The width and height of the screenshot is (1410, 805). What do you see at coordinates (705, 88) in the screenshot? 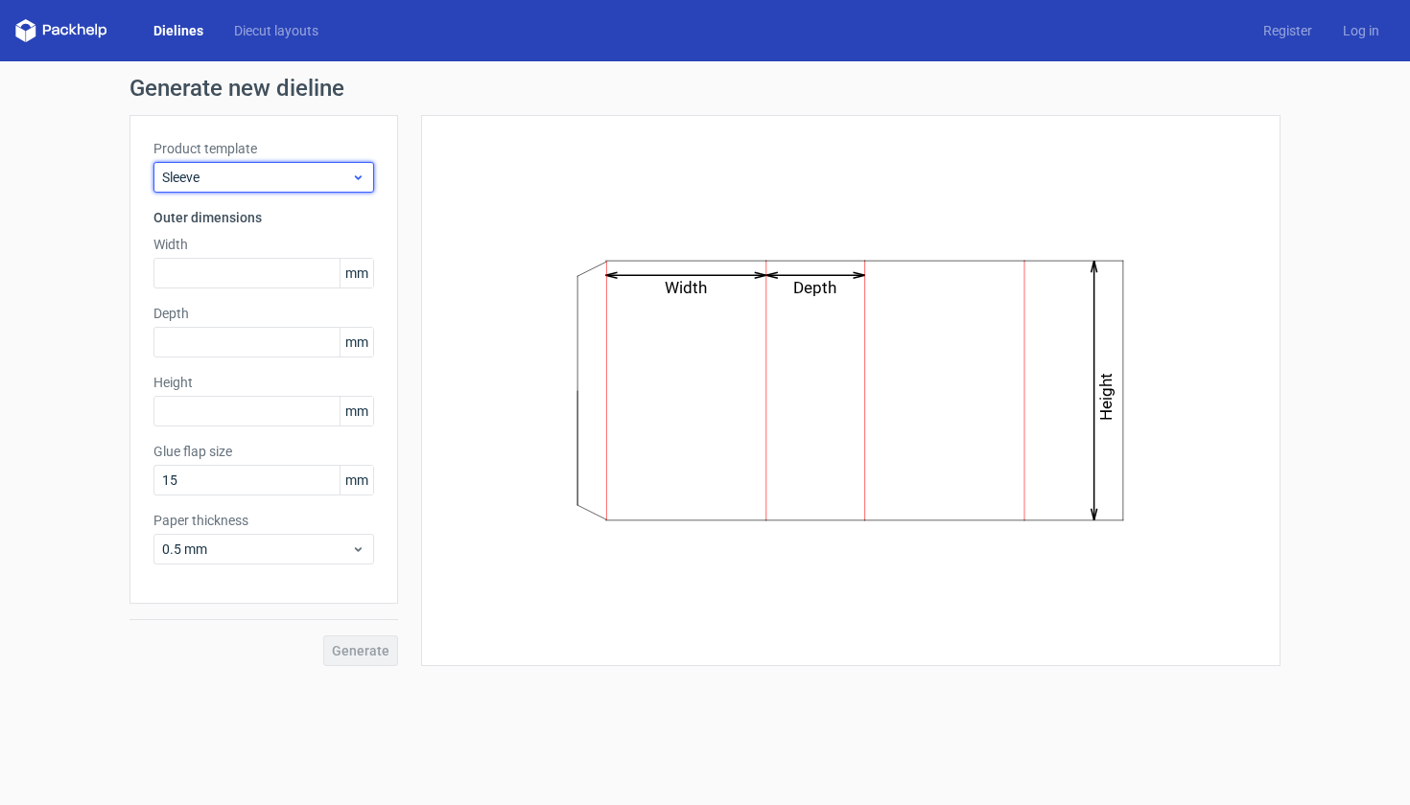
I see `h1: Generate new dieline` at bounding box center [705, 88].